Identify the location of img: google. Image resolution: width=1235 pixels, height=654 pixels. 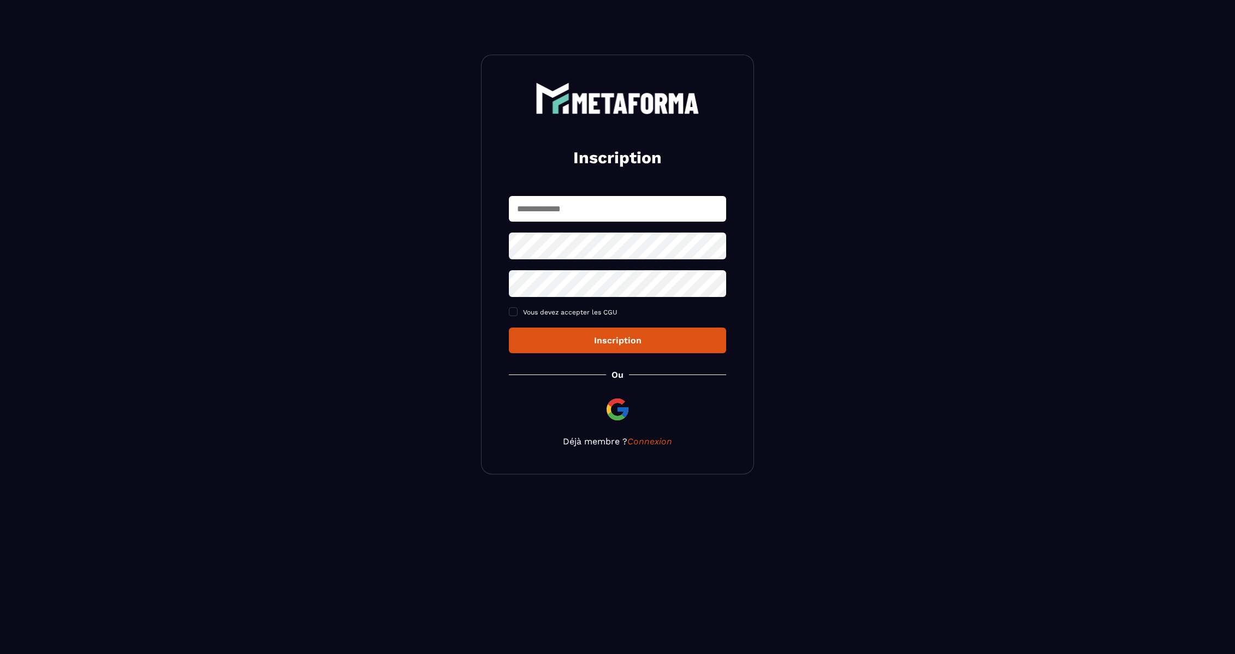
(618, 410).